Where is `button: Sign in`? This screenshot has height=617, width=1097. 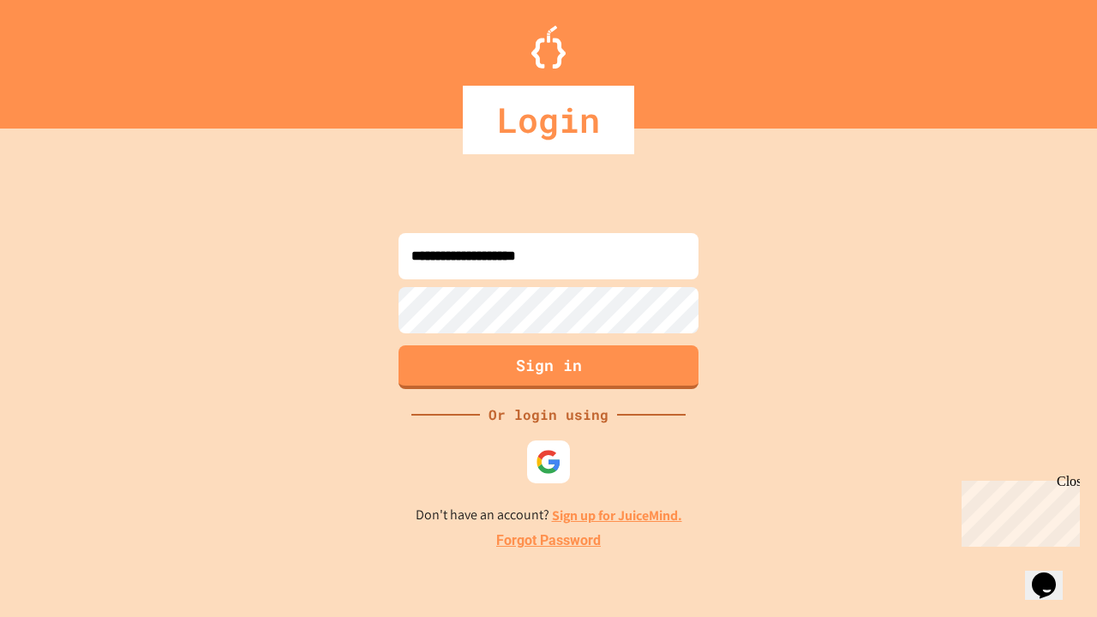 button: Sign in is located at coordinates (549, 367).